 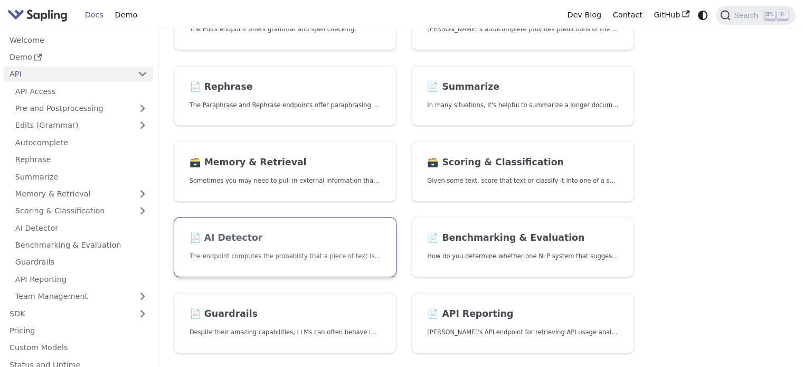 I want to click on p: Given some text, score that text or classify it into one of a set of pre-specified categories., so click(x=523, y=181).